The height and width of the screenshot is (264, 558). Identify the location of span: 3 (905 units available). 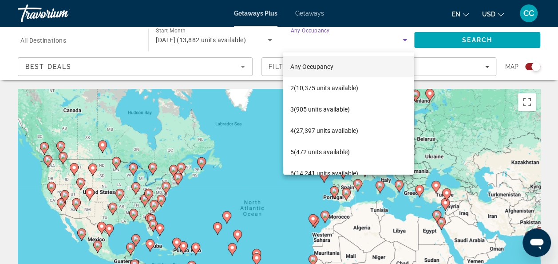
(320, 109).